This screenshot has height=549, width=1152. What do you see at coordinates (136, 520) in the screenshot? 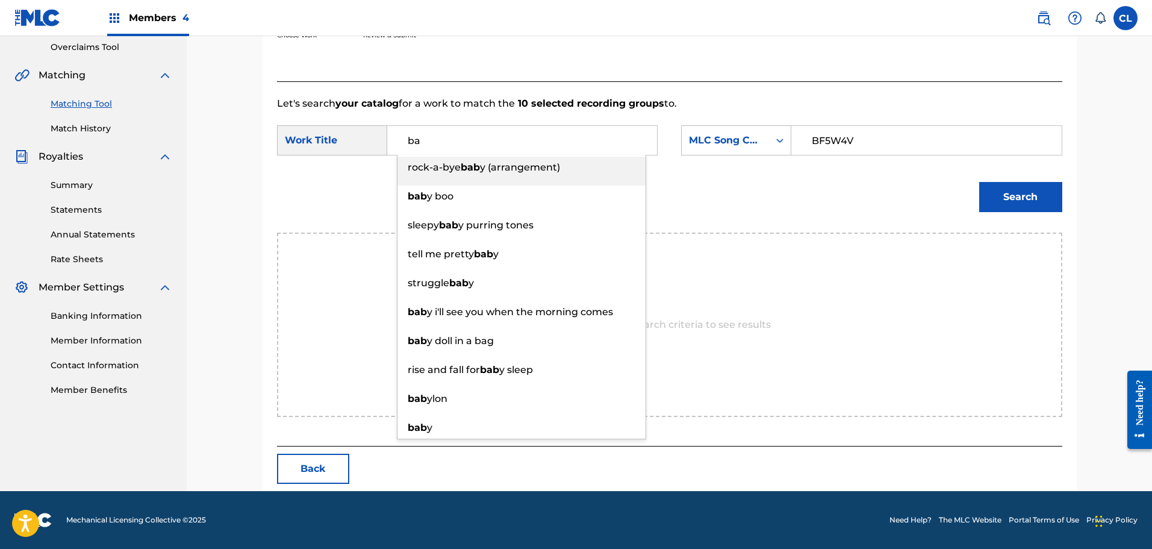
I see `span: Mechanical Licensing Collective © 2025` at bounding box center [136, 520].